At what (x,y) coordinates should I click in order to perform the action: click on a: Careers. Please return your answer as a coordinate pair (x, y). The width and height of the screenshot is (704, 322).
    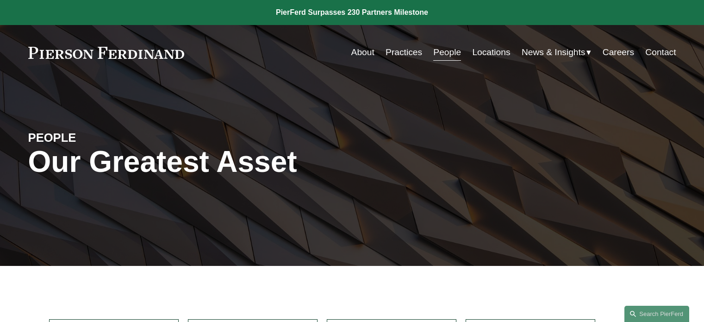
    Looking at the image, I should click on (618, 52).